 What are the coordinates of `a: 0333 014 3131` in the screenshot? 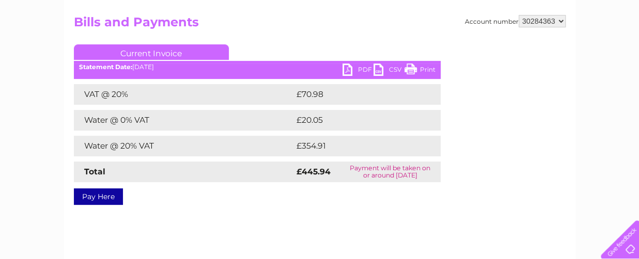 It's located at (480, 11).